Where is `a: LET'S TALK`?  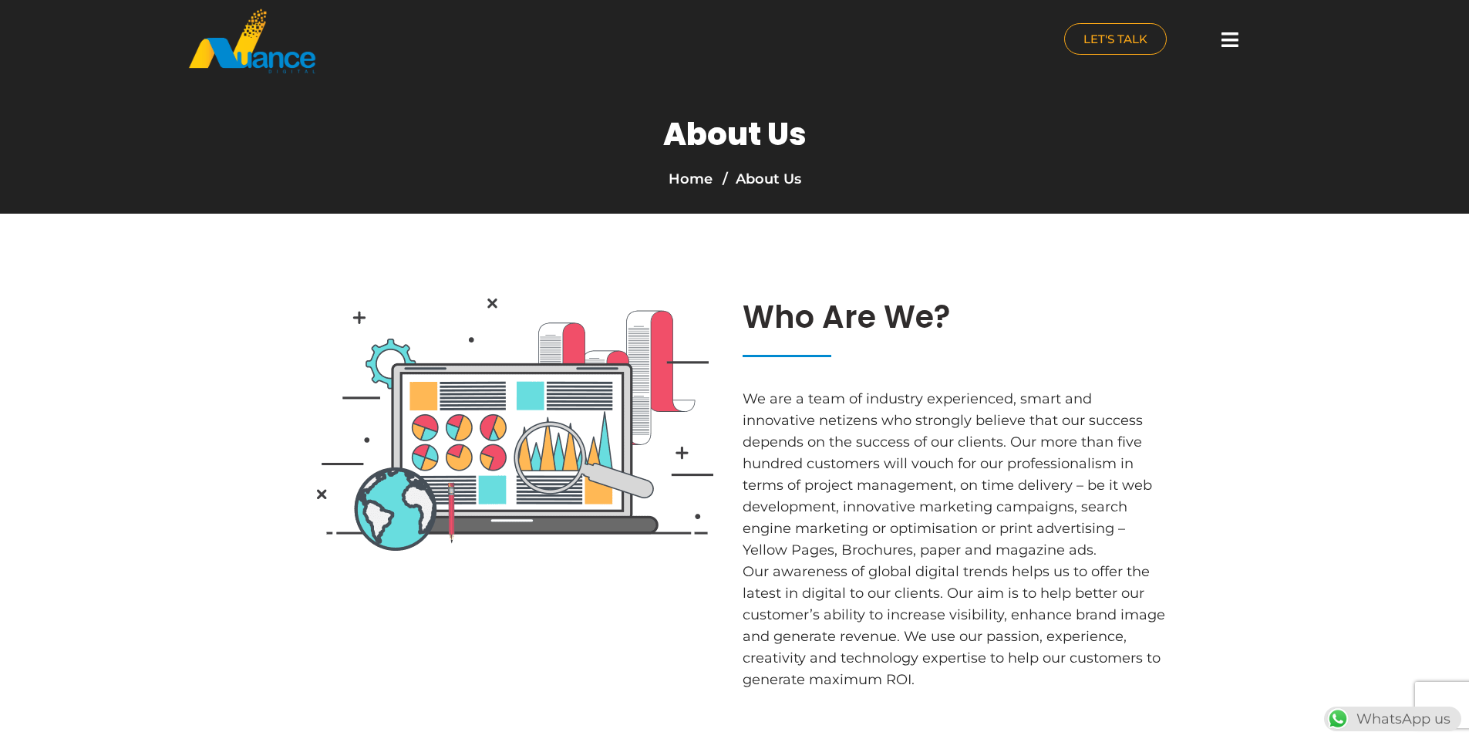
a: LET'S TALK is located at coordinates (1115, 39).